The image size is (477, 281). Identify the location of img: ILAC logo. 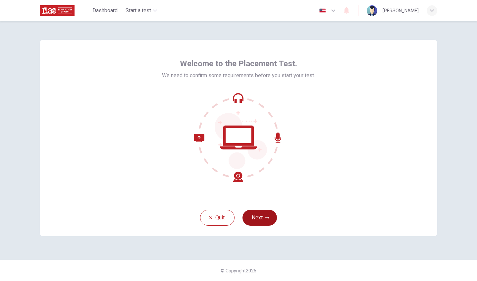
(57, 11).